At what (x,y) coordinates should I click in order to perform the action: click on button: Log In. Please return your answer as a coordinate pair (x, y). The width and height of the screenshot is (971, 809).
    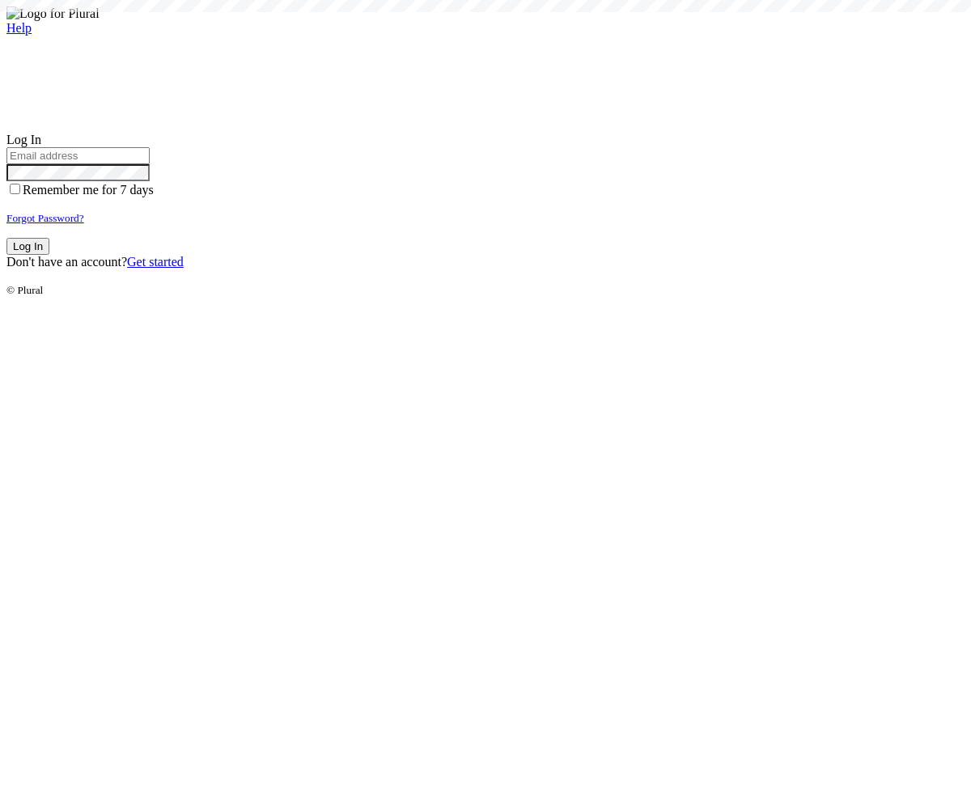
    Looking at the image, I should click on (28, 246).